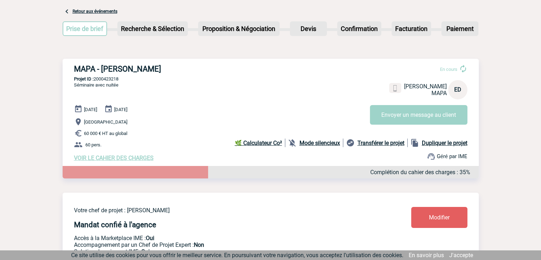  I want to click on span: Séminaire avec nuitée, so click(96, 85).